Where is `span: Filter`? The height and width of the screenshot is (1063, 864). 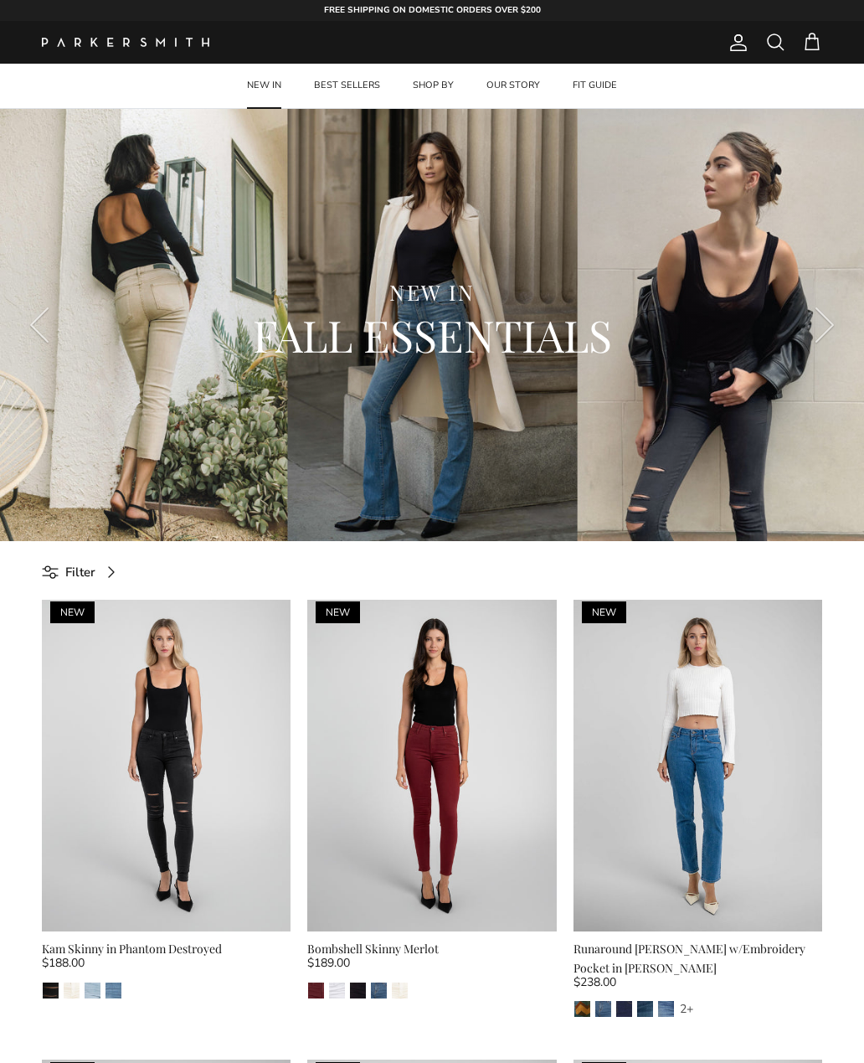
span: Filter is located at coordinates (80, 572).